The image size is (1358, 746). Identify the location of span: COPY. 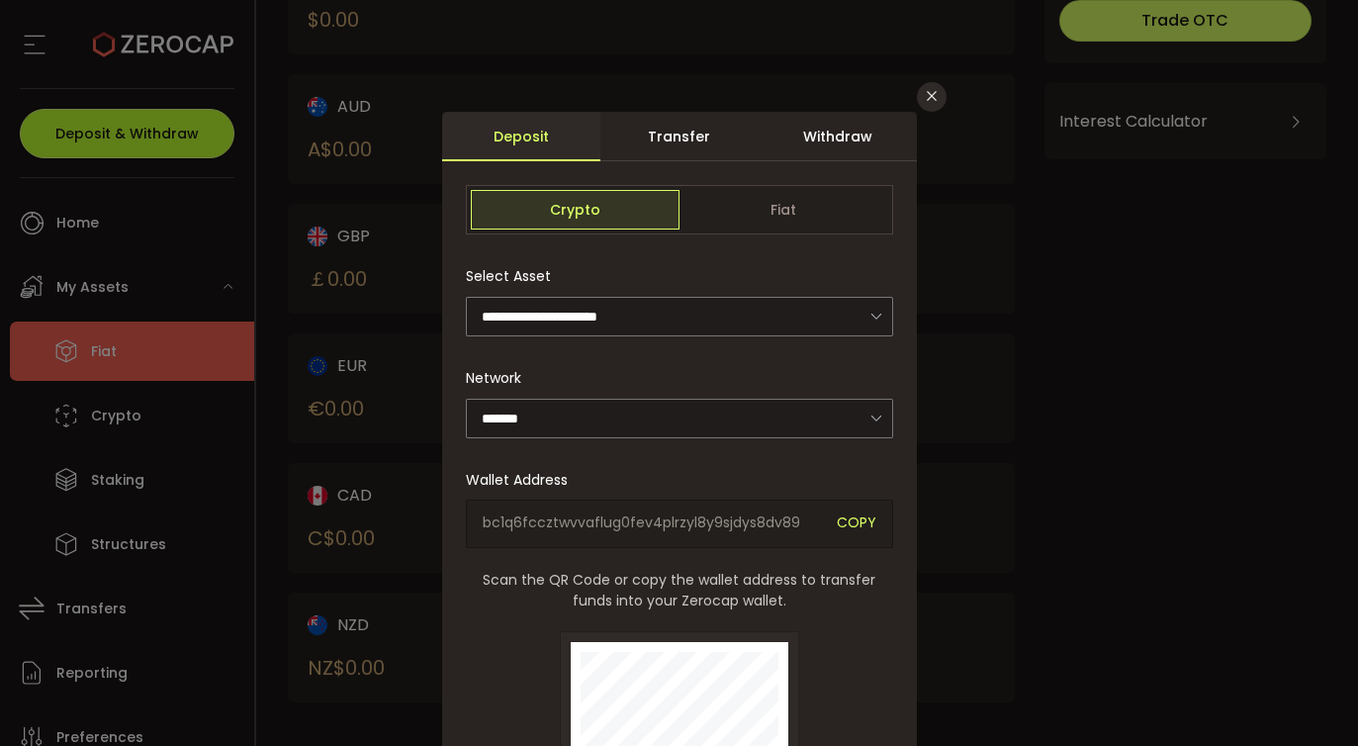
(856, 523).